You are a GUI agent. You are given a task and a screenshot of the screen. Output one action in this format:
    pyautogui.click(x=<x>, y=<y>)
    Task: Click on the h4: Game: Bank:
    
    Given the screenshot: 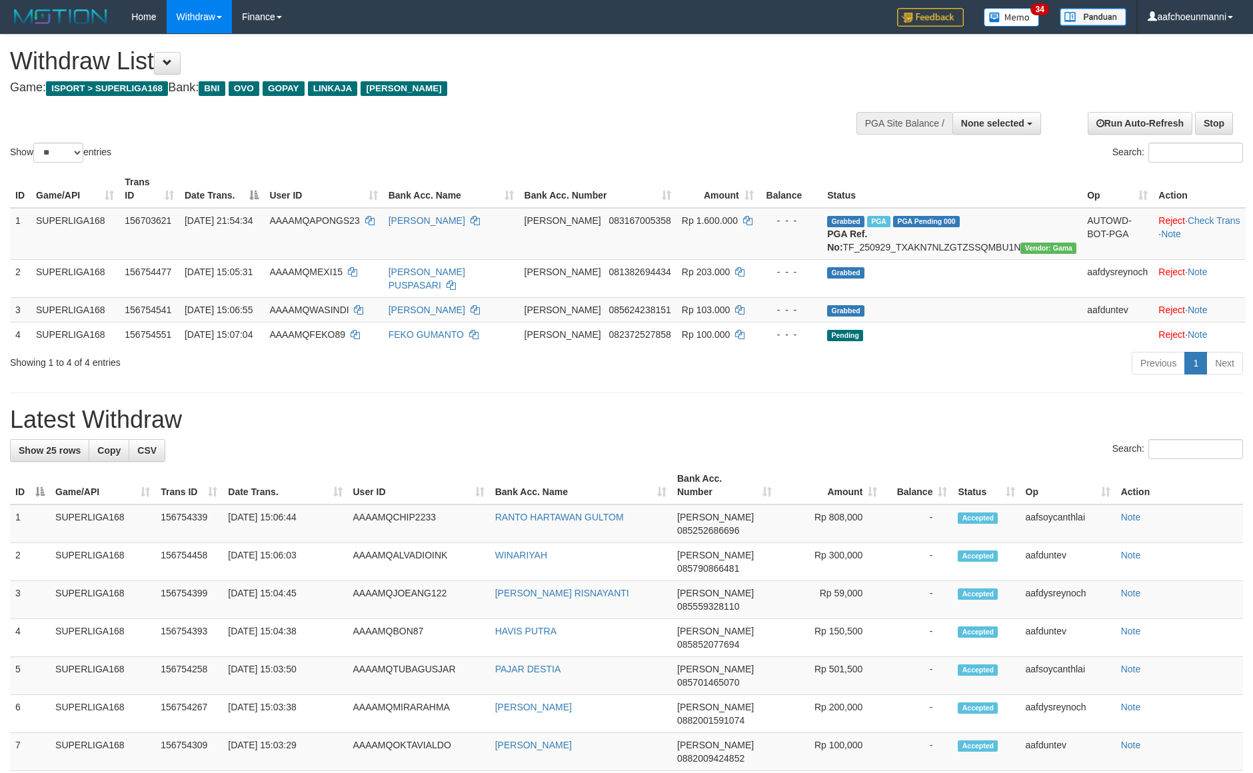 What is the action you would take?
    pyautogui.click(x=416, y=88)
    